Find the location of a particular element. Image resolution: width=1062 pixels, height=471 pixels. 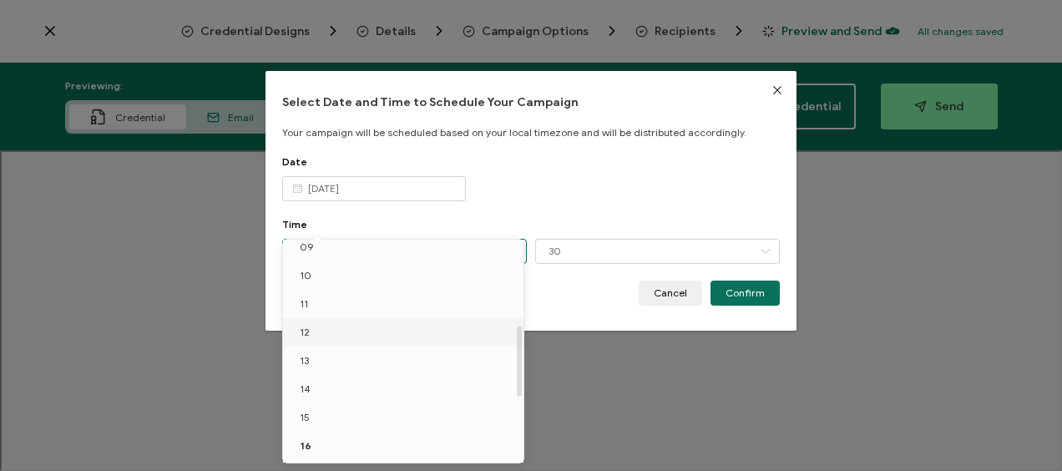

button: Cancel is located at coordinates (671, 293).